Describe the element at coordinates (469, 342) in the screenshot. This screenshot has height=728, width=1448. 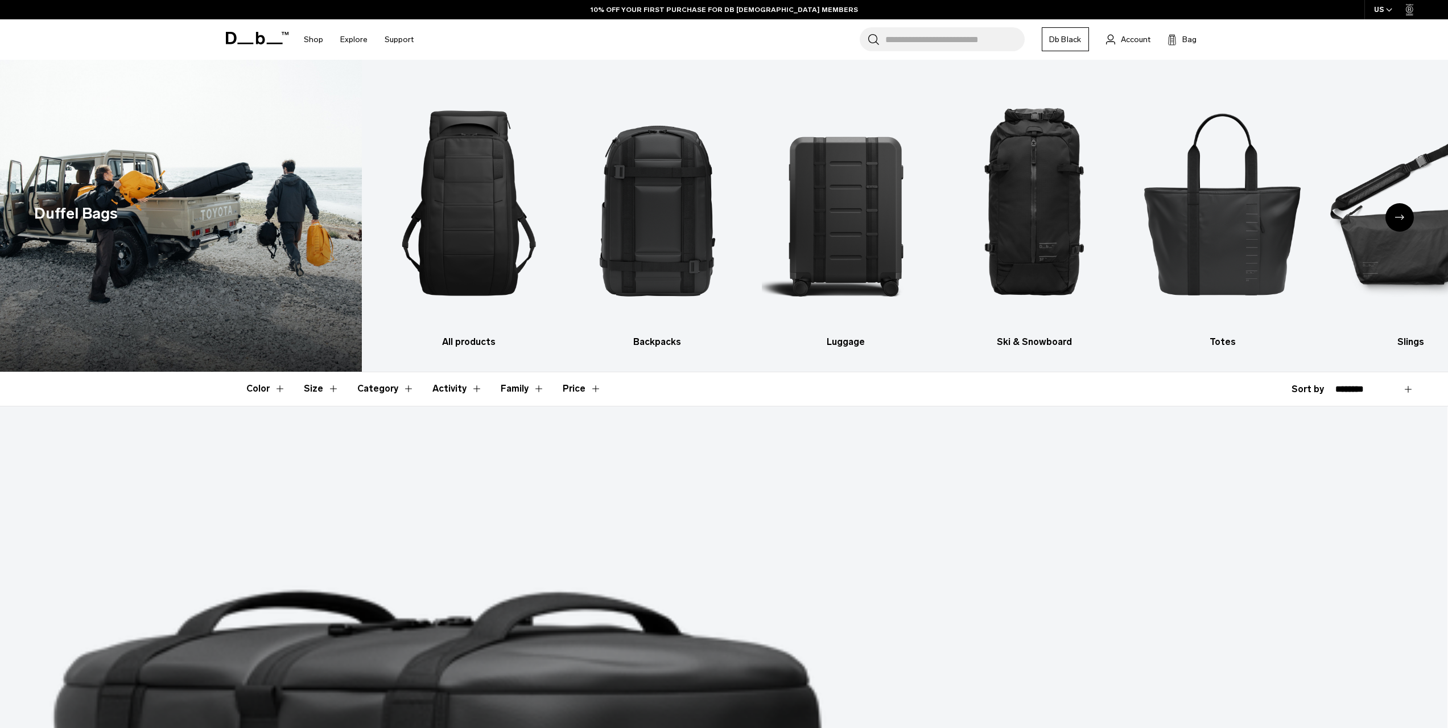
I see `h3: All products` at that location.